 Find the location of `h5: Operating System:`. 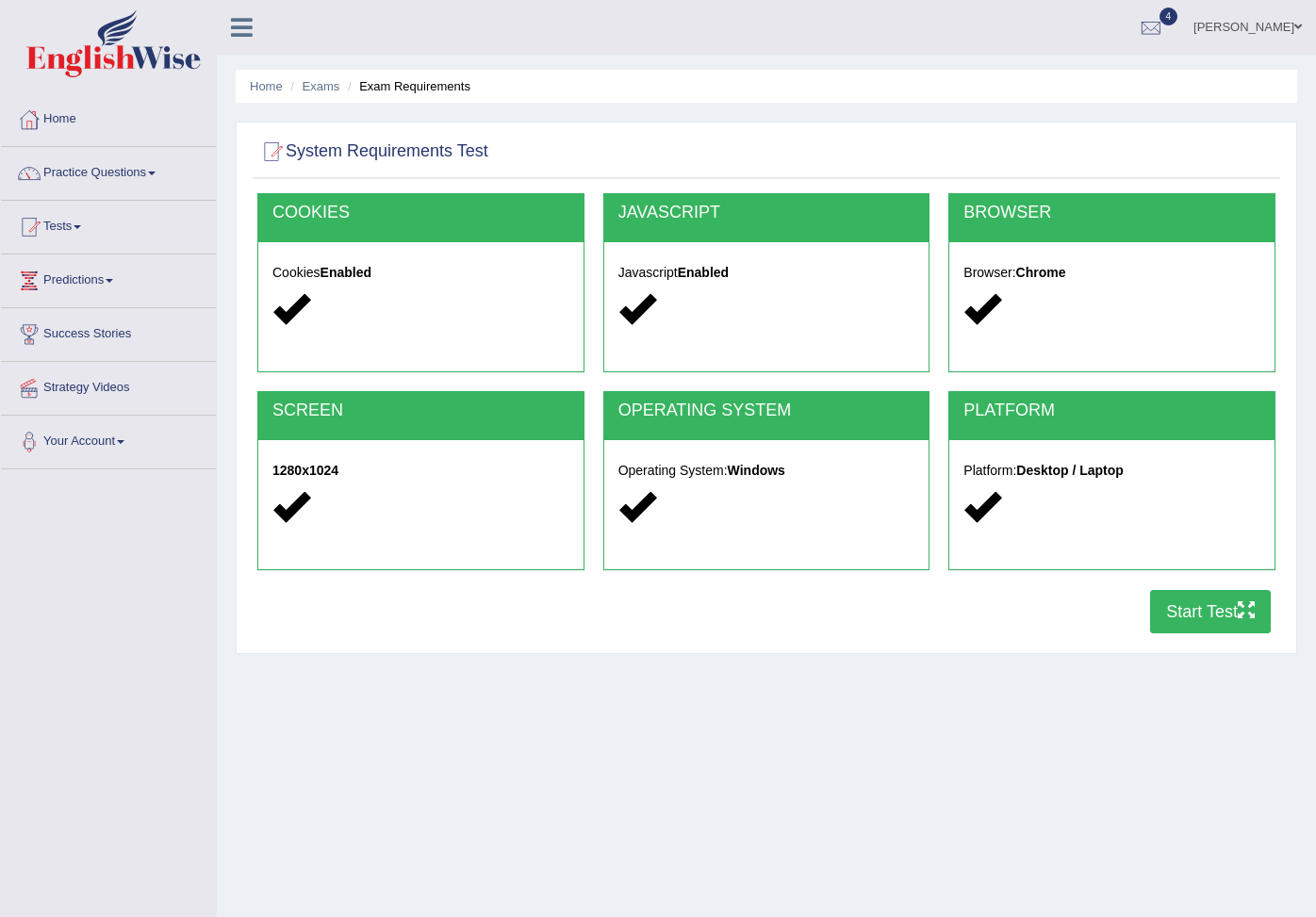

h5: Operating System: is located at coordinates (766, 470).